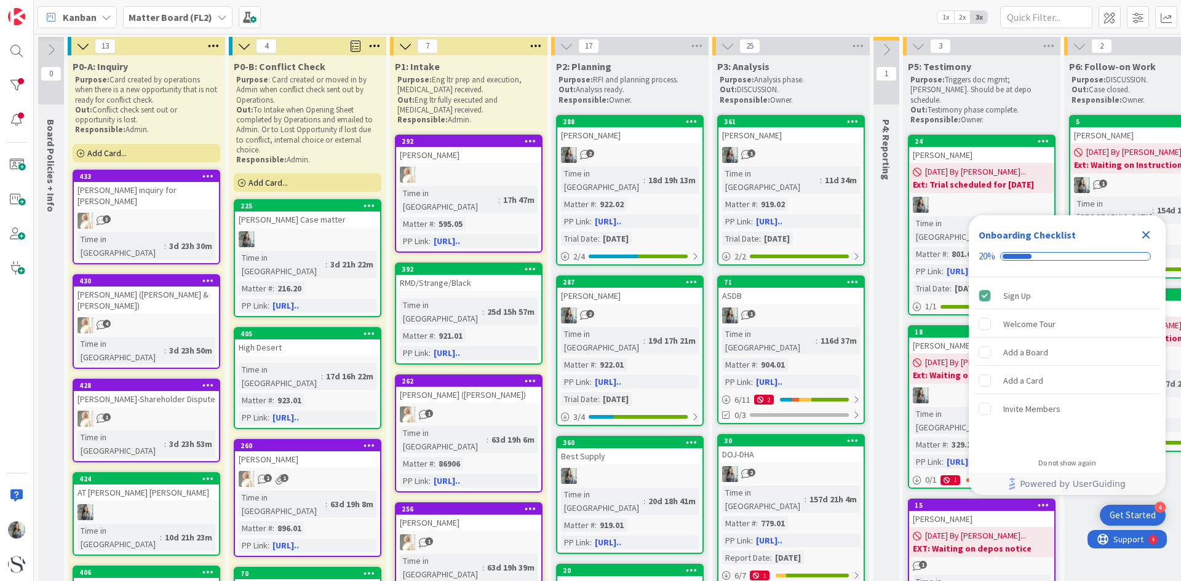 The height and width of the screenshot is (581, 1181). Describe the element at coordinates (79, 17) in the screenshot. I see `span: Kanban` at that location.